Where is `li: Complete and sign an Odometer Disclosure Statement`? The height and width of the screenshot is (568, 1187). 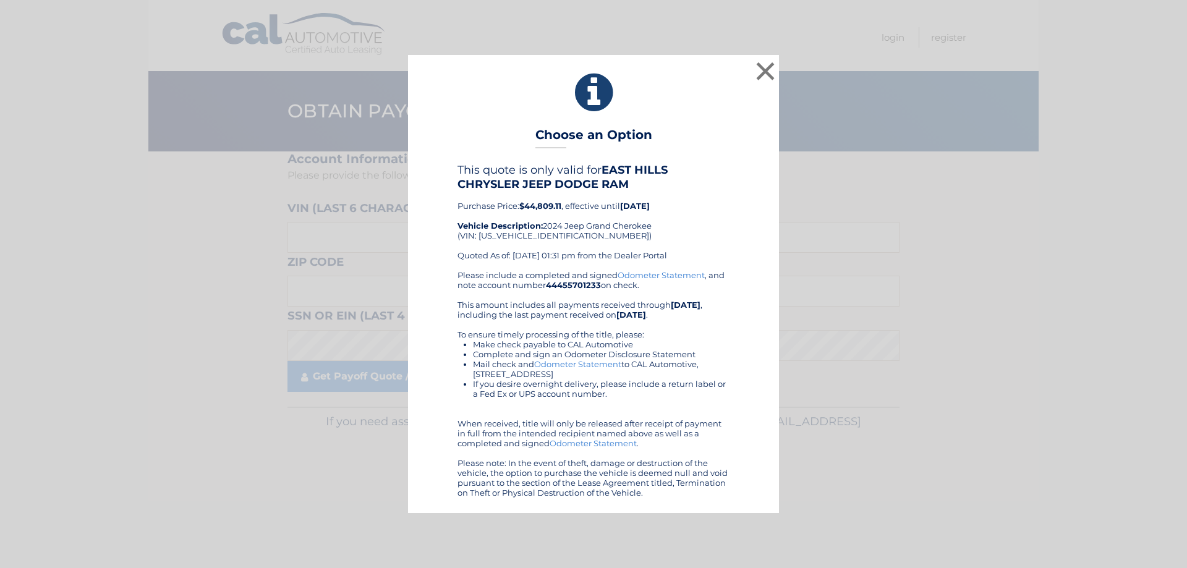 li: Complete and sign an Odometer Disclosure Statement is located at coordinates (601, 354).